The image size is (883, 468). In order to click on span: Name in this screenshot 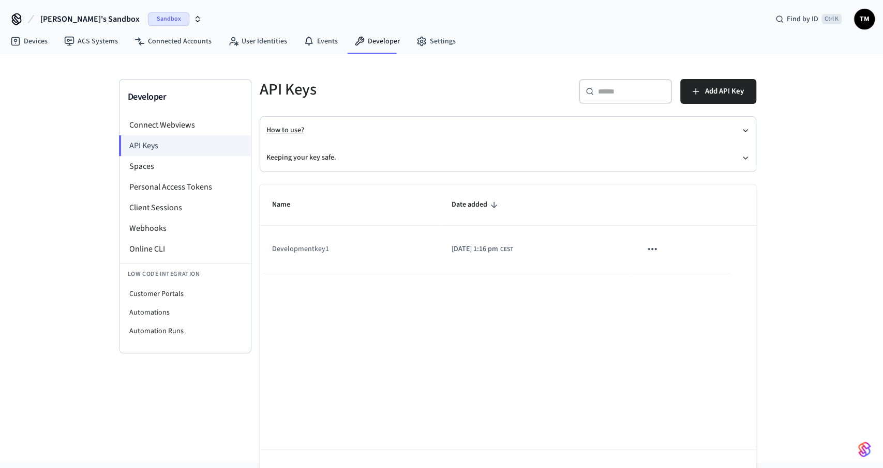, I will do `click(287, 205)`.